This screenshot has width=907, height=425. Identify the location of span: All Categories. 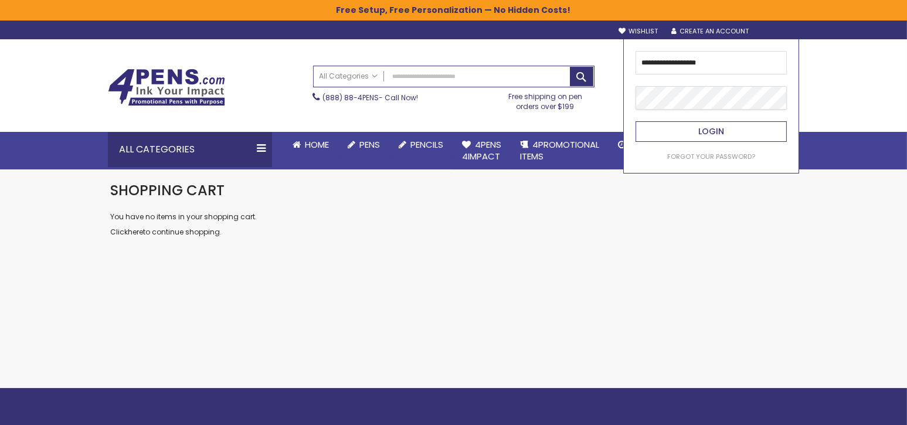
(349, 76).